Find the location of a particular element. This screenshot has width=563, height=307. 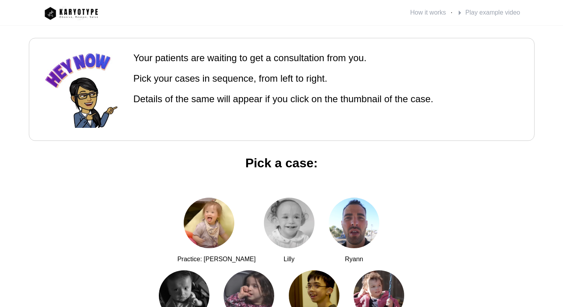

img: app%2F47f54867%2Fpasted%20image%200-338.png is located at coordinates (71, 13).